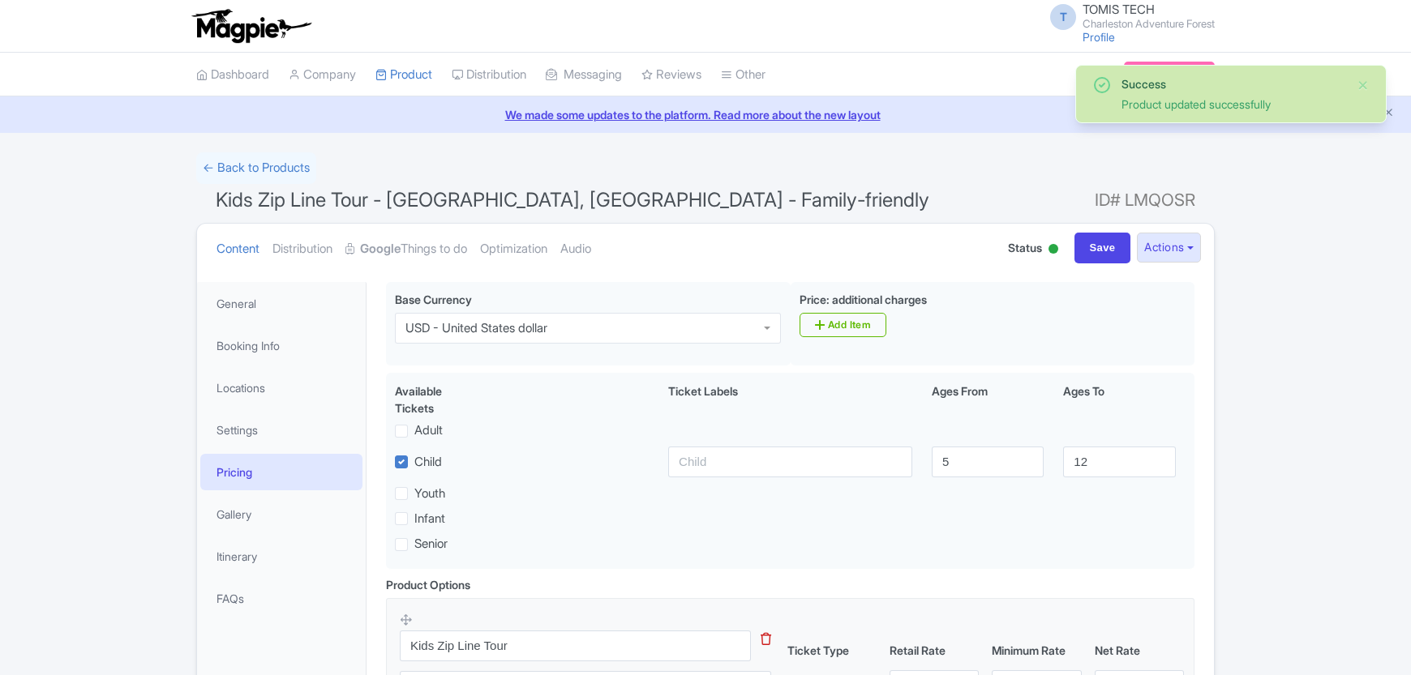 Image resolution: width=1411 pixels, height=675 pixels. Describe the element at coordinates (1363, 85) in the screenshot. I see `button: Close` at that location.